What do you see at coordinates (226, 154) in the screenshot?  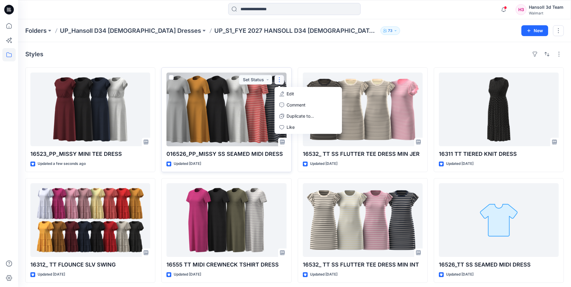 I see `p: 016526_PP_MISSY SS SEAMED MIDI DRESS` at bounding box center [226, 154].